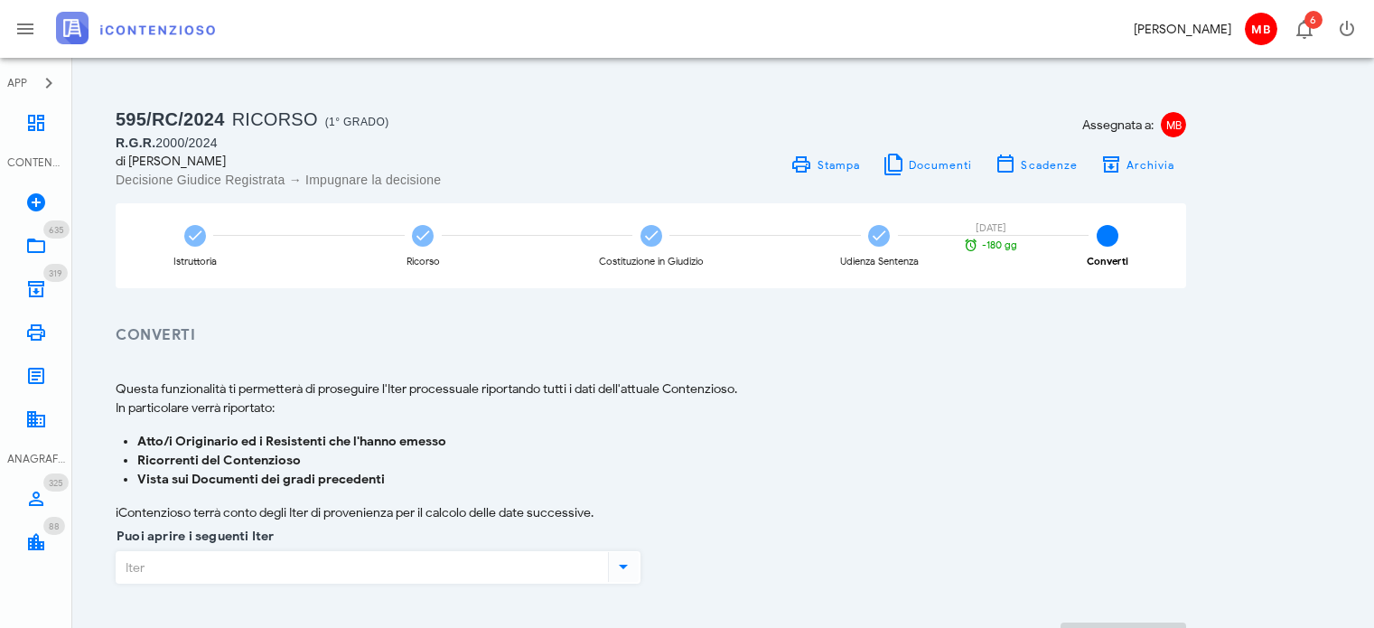  What do you see at coordinates (36, 459) in the screenshot?
I see `div: ANAGRAFICA` at bounding box center [36, 459].